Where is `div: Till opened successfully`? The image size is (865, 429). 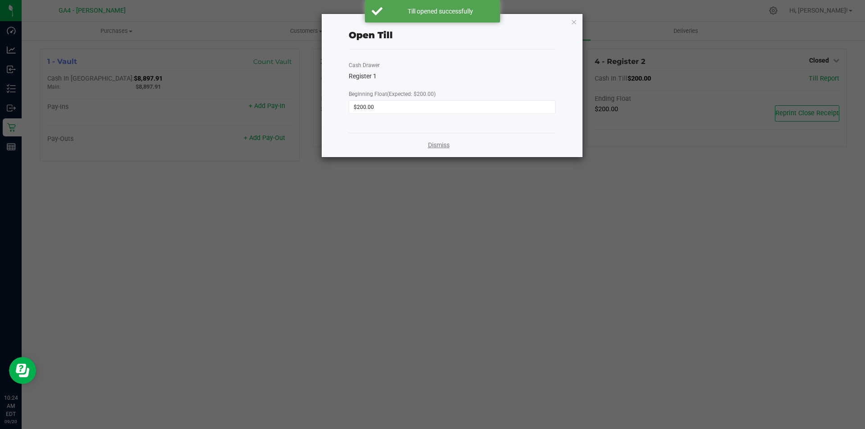
div: Till opened successfully is located at coordinates (440, 11).